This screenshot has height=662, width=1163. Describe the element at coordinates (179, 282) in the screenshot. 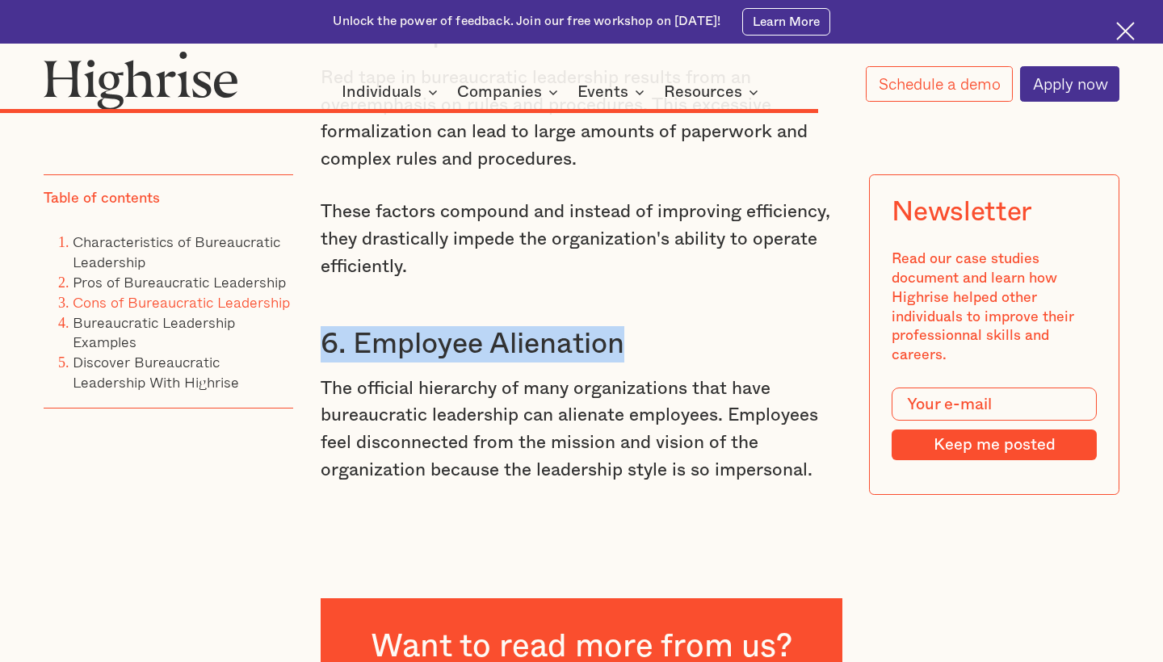

I see `a: Pros of Bureaucratic Leadership` at that location.